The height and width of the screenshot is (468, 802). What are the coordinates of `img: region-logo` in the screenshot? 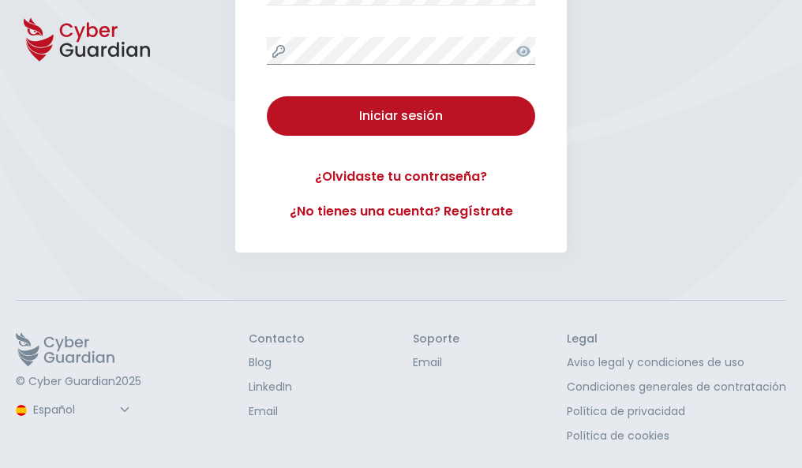 It's located at (21, 411).